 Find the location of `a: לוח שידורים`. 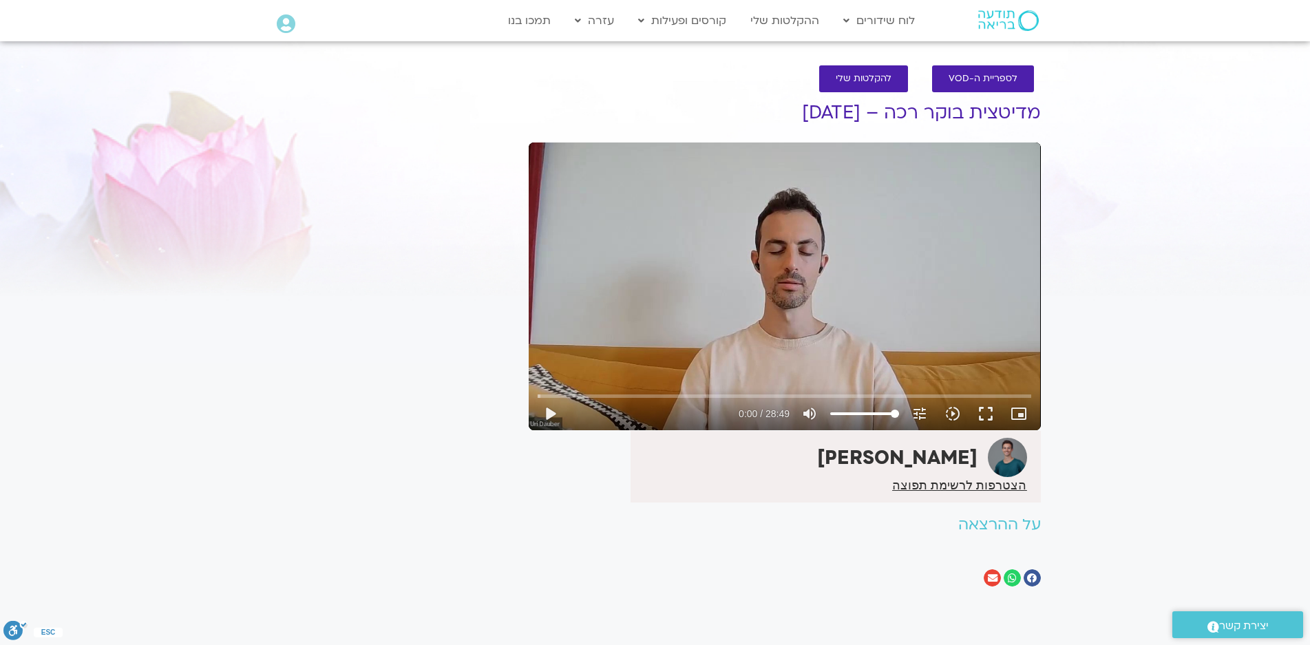

a: לוח שידורים is located at coordinates (879, 21).